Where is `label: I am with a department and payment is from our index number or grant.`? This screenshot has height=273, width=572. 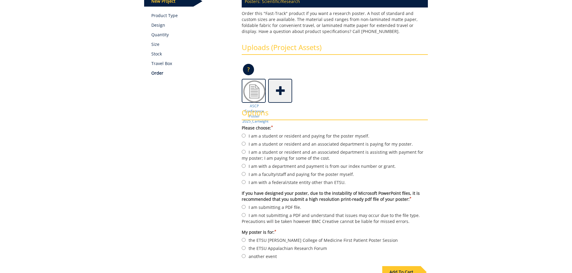 label: I am with a department and payment is from our index number or grant. is located at coordinates (335, 166).